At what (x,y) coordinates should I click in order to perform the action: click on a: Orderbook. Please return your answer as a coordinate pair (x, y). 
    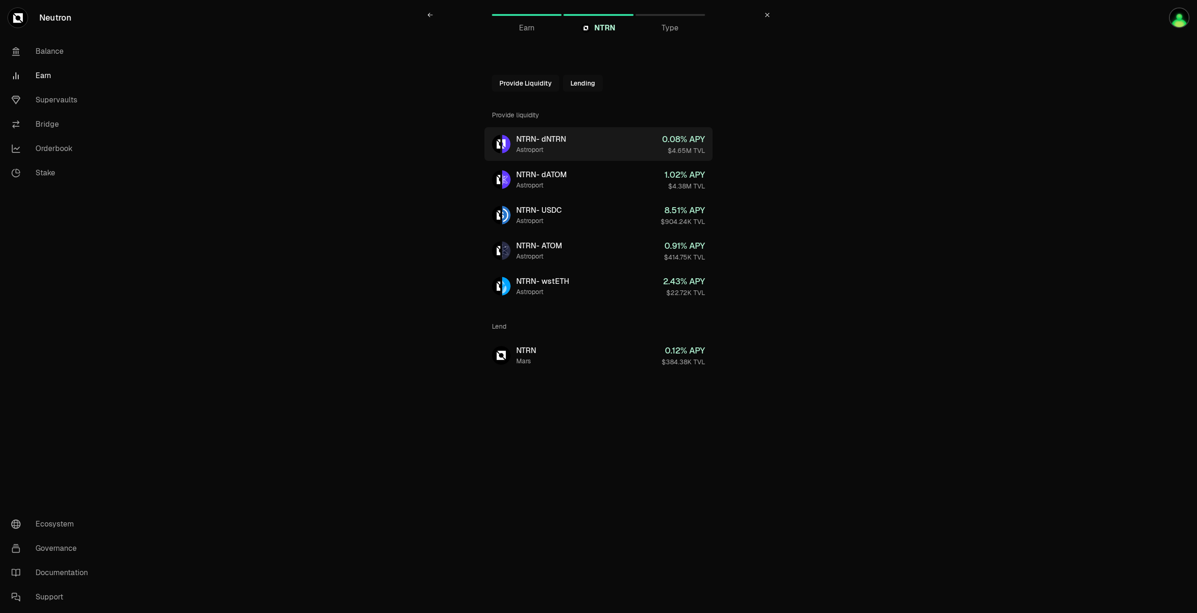
    Looking at the image, I should click on (52, 149).